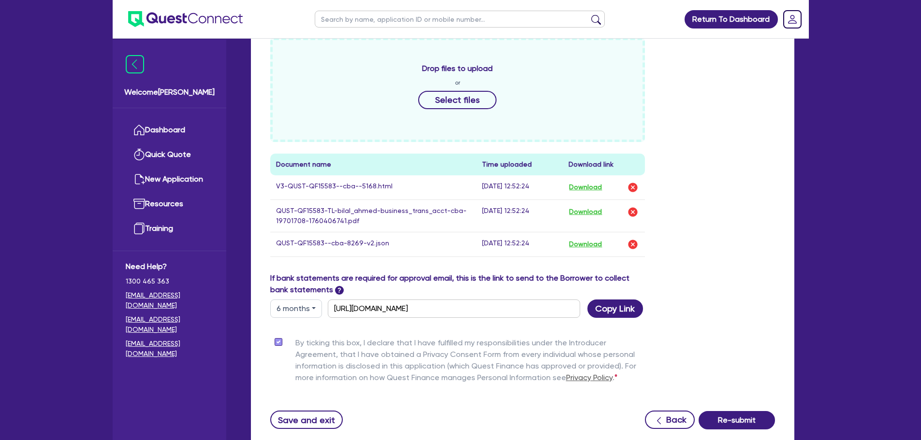  What do you see at coordinates (373, 164) in the screenshot?
I see `th: Document name` at bounding box center [373, 164].